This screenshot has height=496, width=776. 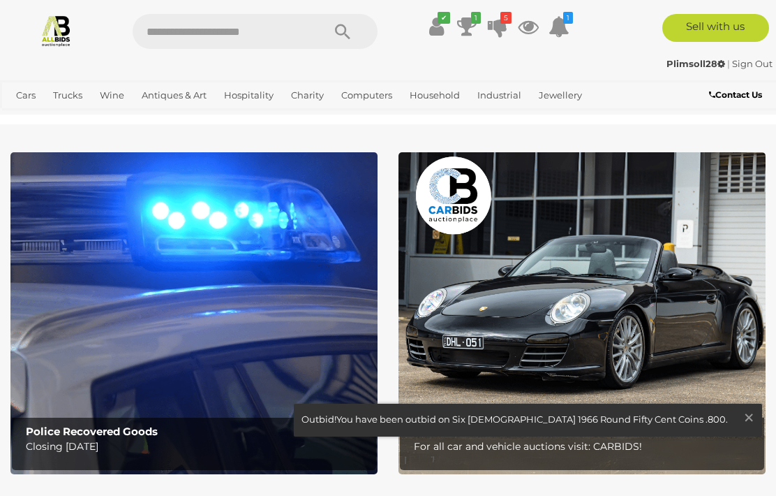 I want to click on a: Wine, so click(x=112, y=95).